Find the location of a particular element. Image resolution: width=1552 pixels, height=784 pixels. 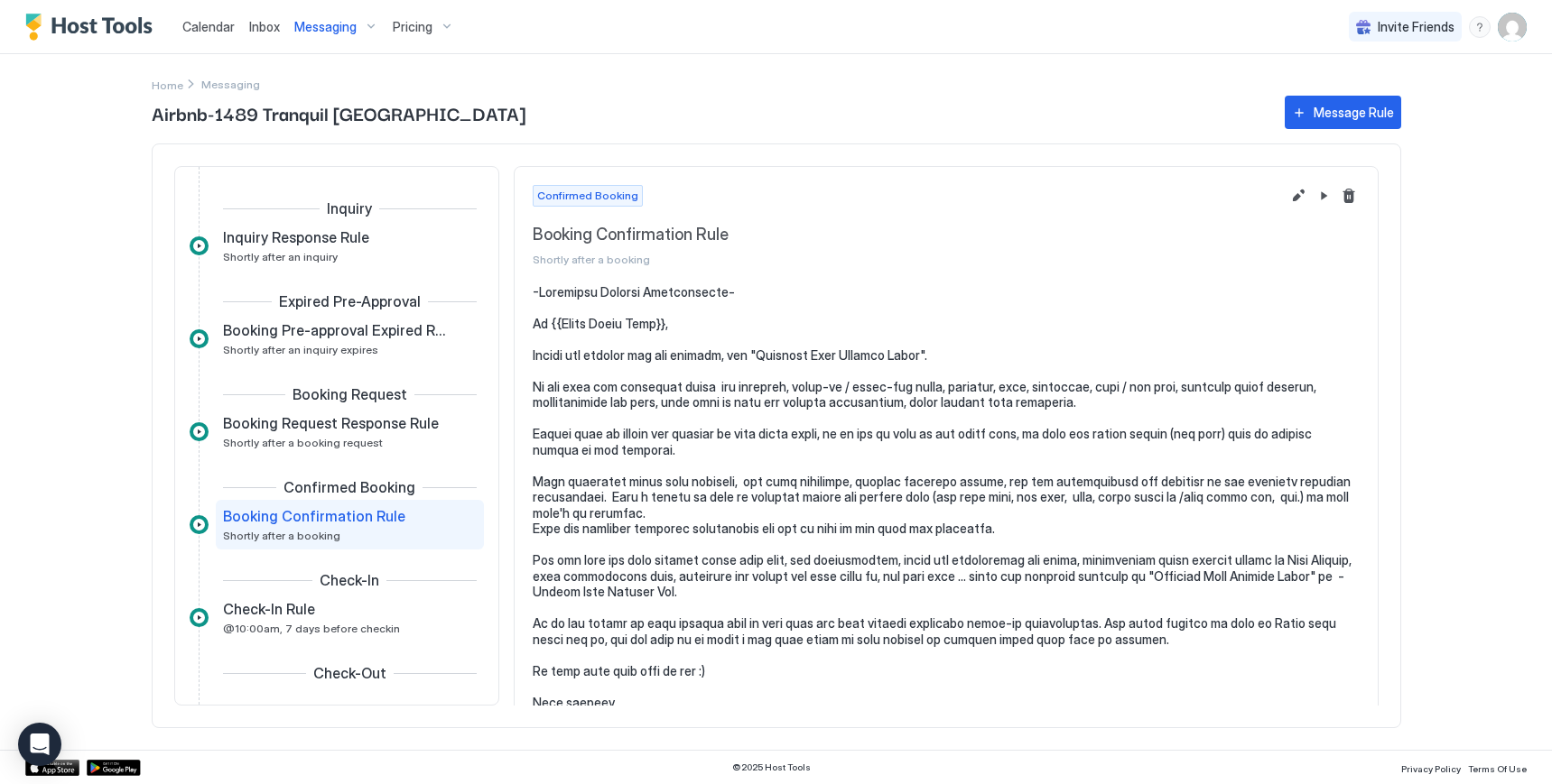

span: @10:00am, 7 days before checkin is located at coordinates (311, 628).